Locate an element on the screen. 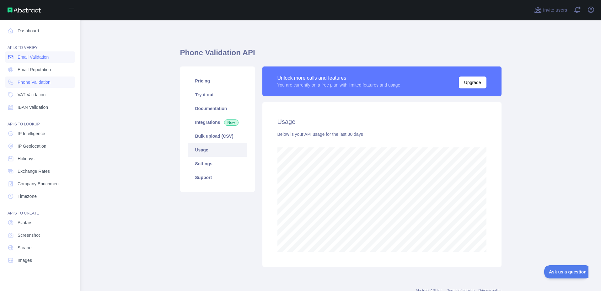  a: IBAN Validation is located at coordinates (40, 107).